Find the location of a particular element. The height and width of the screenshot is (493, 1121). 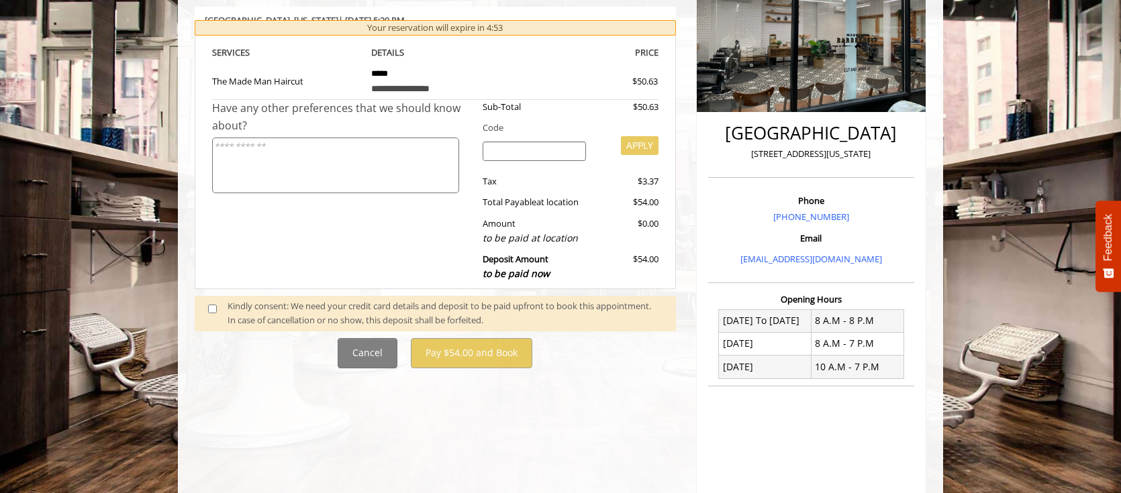

th: PRICE is located at coordinates (584, 52).